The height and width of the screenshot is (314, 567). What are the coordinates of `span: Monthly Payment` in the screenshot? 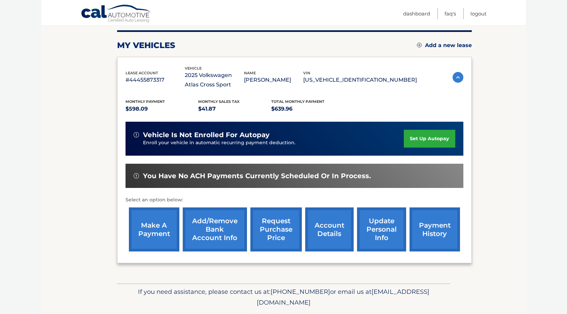 It's located at (145, 102).